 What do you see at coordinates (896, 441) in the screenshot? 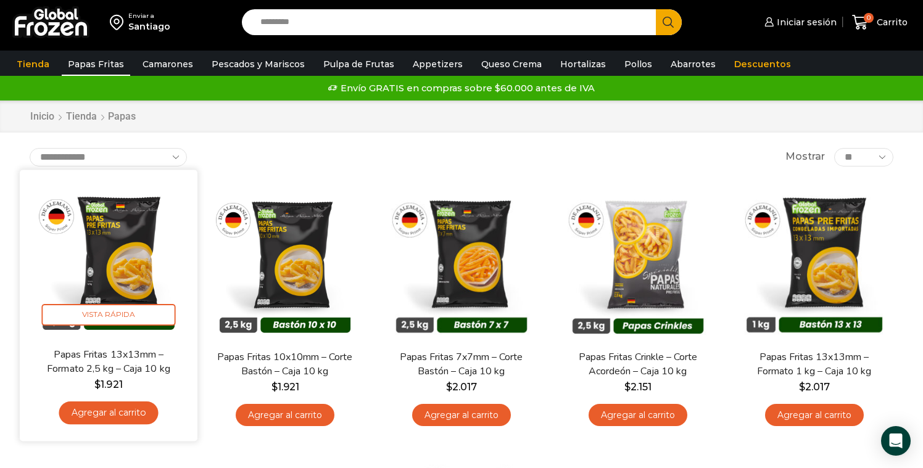
I see `div: Open Intercom Messenger` at bounding box center [896, 441].